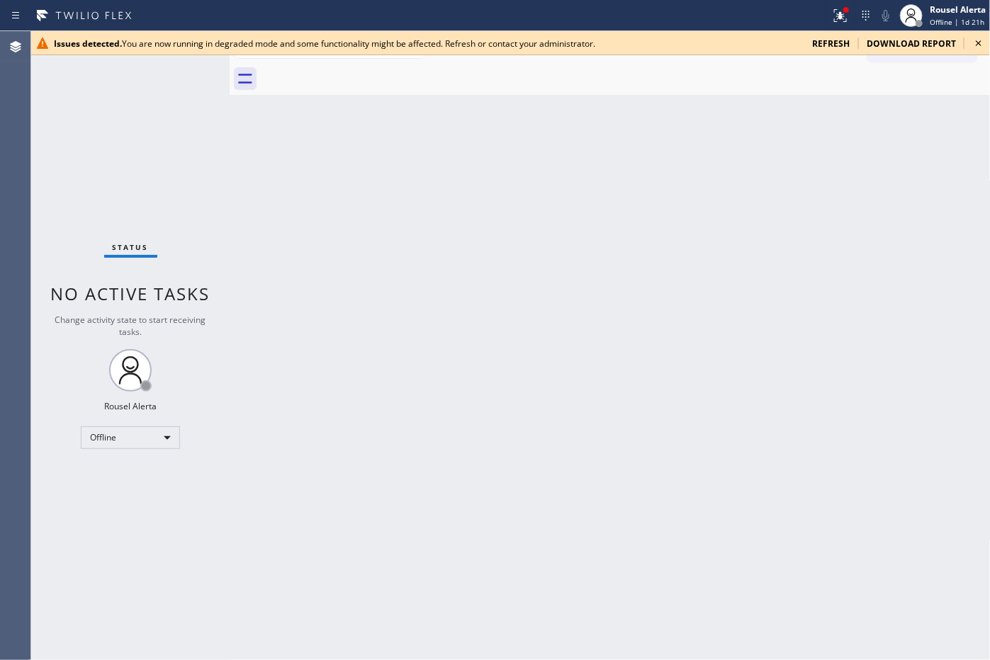 The width and height of the screenshot is (990, 660). Describe the element at coordinates (130, 326) in the screenshot. I see `span: Change activity state to start receiving tasks.` at that location.